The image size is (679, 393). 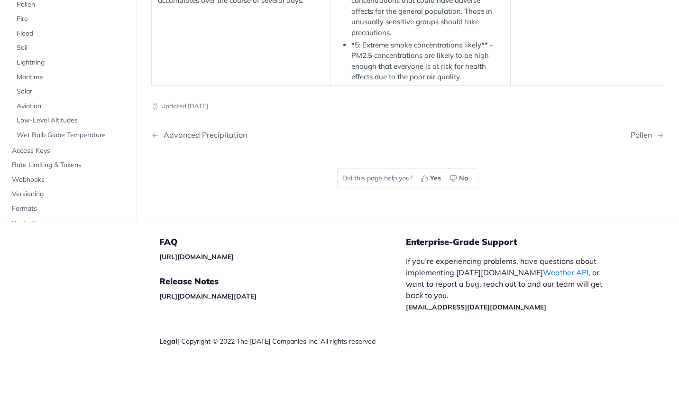 What do you see at coordinates (72, 77) in the screenshot?
I see `span: Maritime` at bounding box center [72, 77].